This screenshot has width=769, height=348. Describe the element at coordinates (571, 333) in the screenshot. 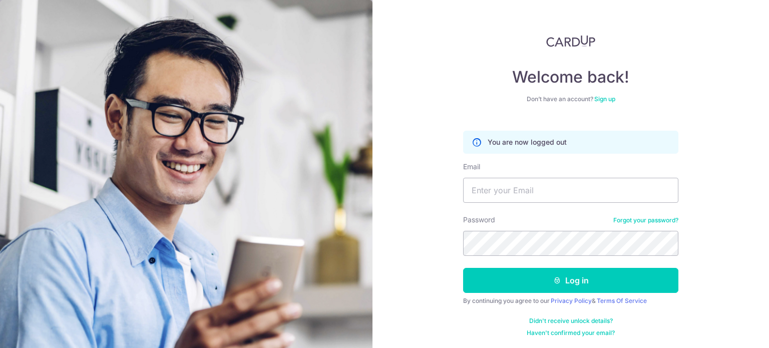

I see `a: Haven't confirmed your email?` at that location.